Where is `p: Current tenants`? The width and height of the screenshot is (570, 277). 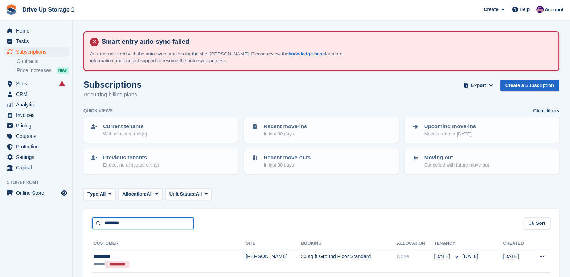
p: Current tenants is located at coordinates (125, 127).